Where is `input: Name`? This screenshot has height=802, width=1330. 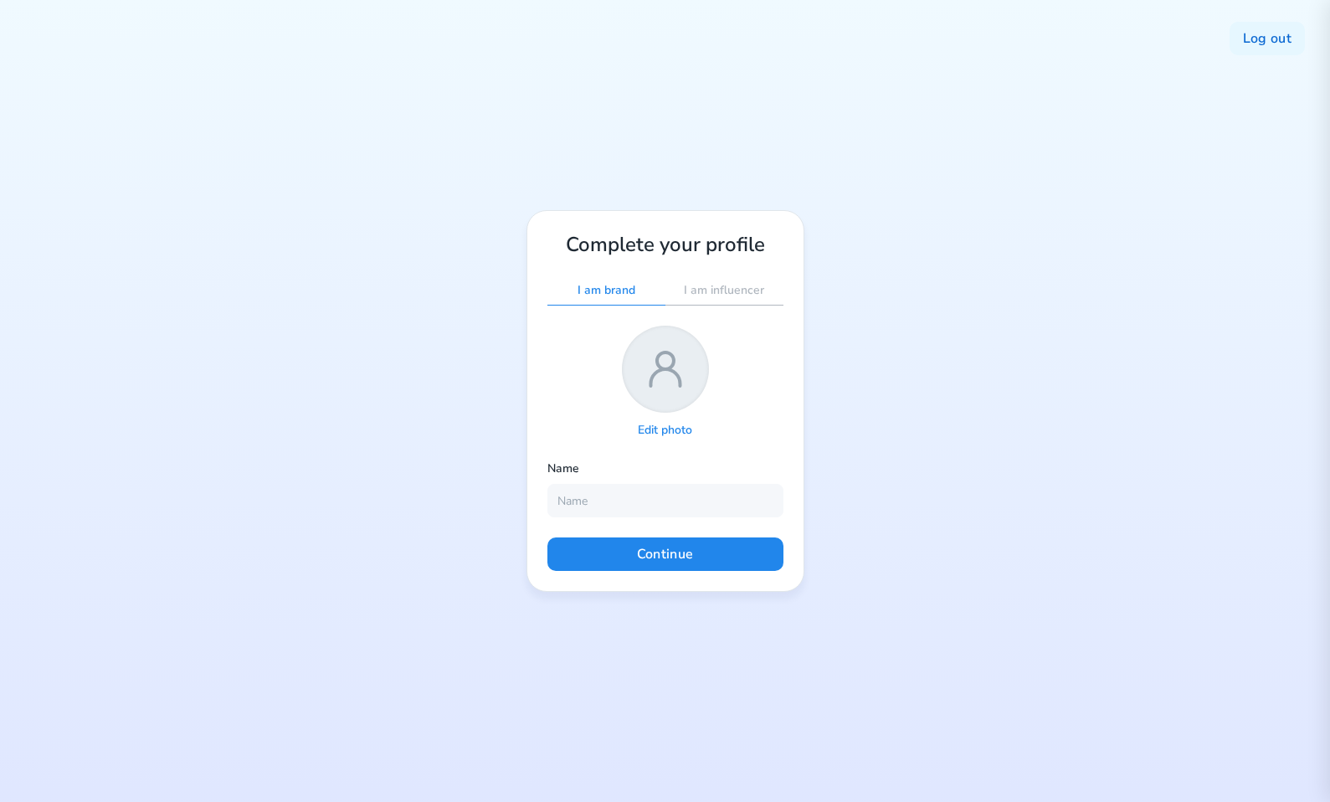 input: Name is located at coordinates (665, 501).